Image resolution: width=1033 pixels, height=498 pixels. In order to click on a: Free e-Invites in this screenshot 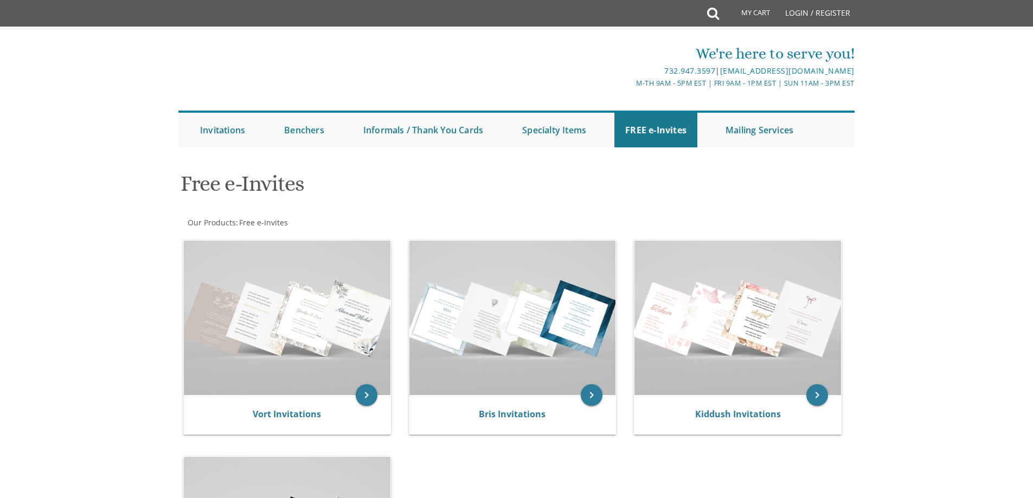, I will do `click(263, 222)`.